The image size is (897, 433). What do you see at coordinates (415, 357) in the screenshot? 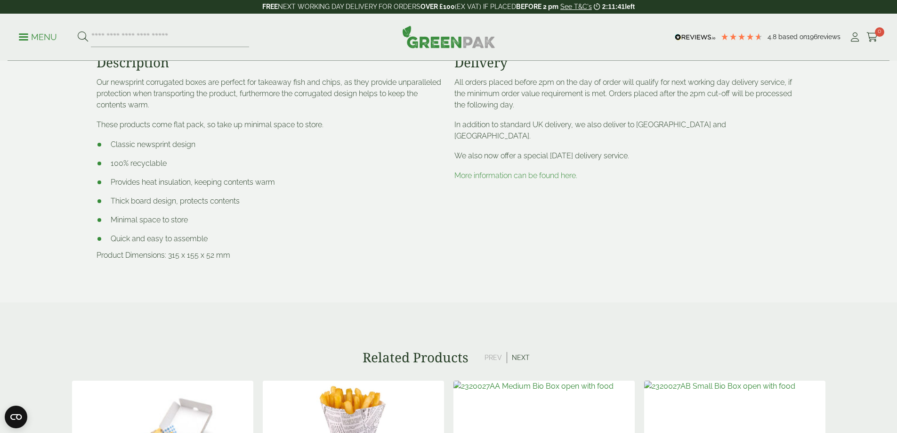
I see `h3: Related Products` at bounding box center [415, 357].